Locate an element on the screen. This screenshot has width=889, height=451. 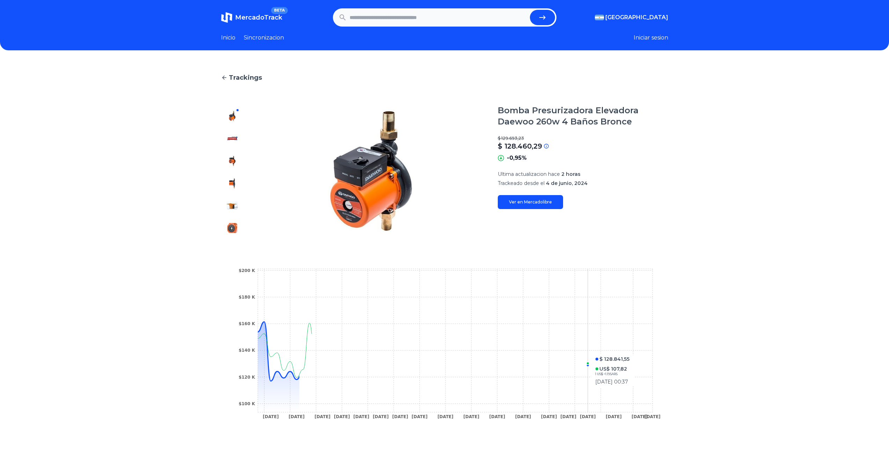
a: MercadoTrackBETA is located at coordinates (252, 17).